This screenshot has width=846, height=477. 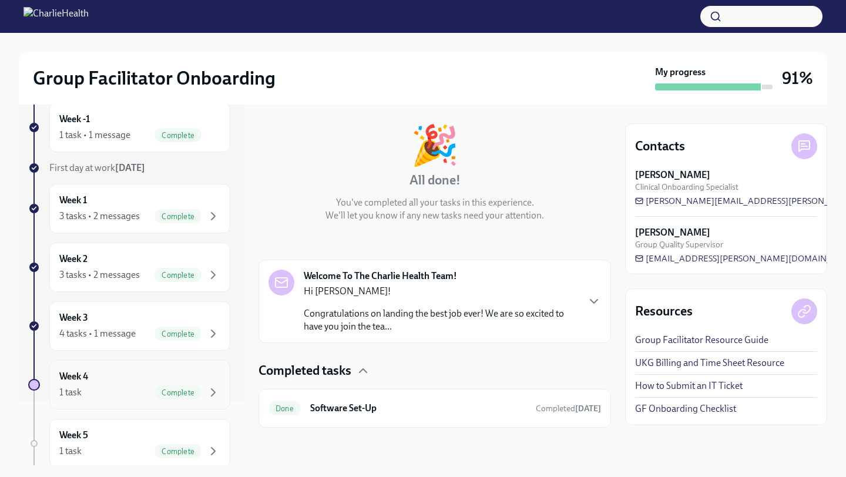 I want to click on h2: Group Facilitator Onboarding, so click(x=154, y=78).